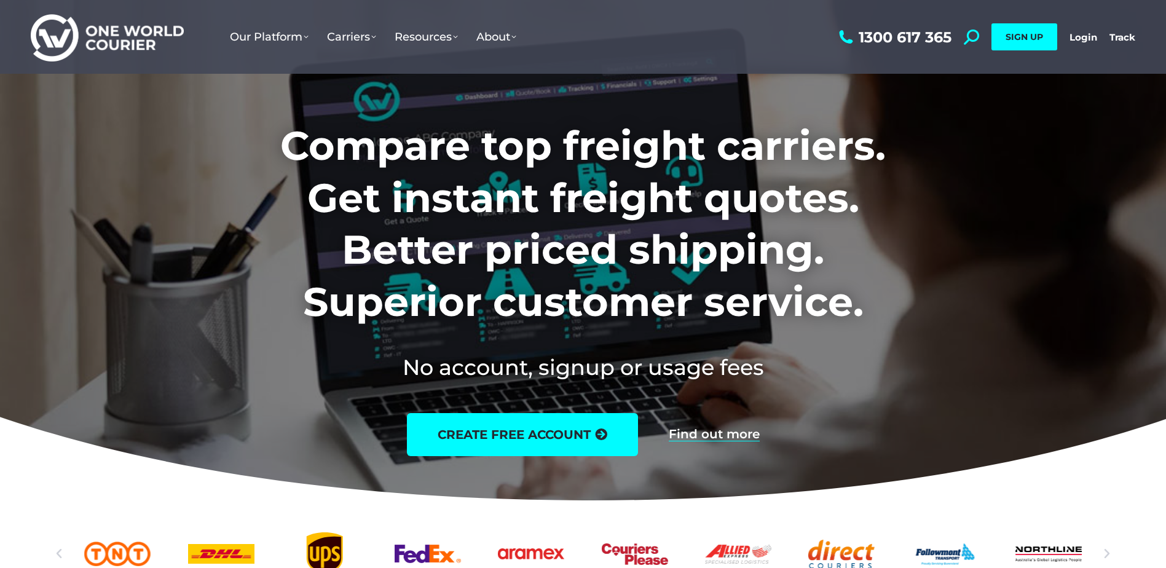  Describe the element at coordinates (1024, 37) in the screenshot. I see `span: SIGN UP` at that location.